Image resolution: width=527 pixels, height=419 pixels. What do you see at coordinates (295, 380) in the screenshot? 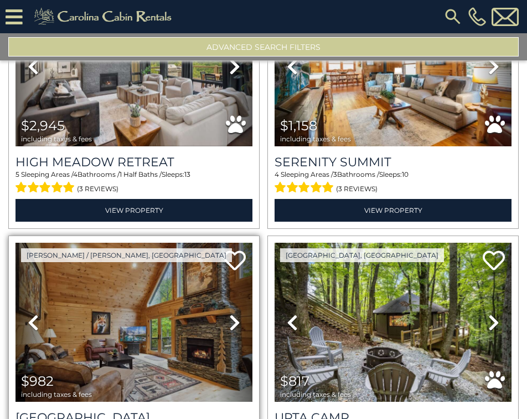
I see `span: $817` at bounding box center [295, 380].